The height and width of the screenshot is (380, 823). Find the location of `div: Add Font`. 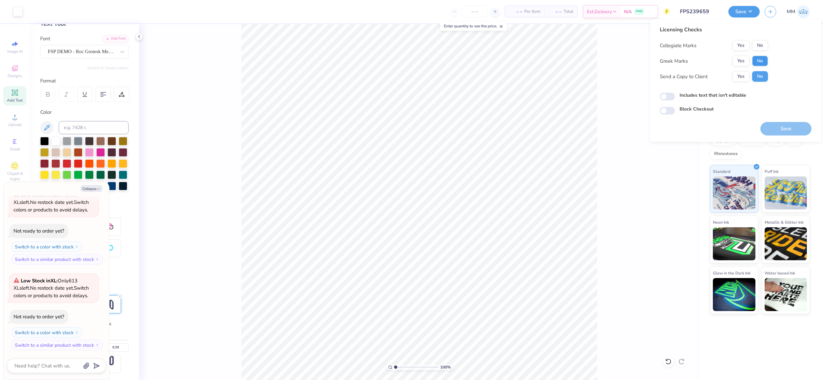

div: Add Font is located at coordinates (115, 39).